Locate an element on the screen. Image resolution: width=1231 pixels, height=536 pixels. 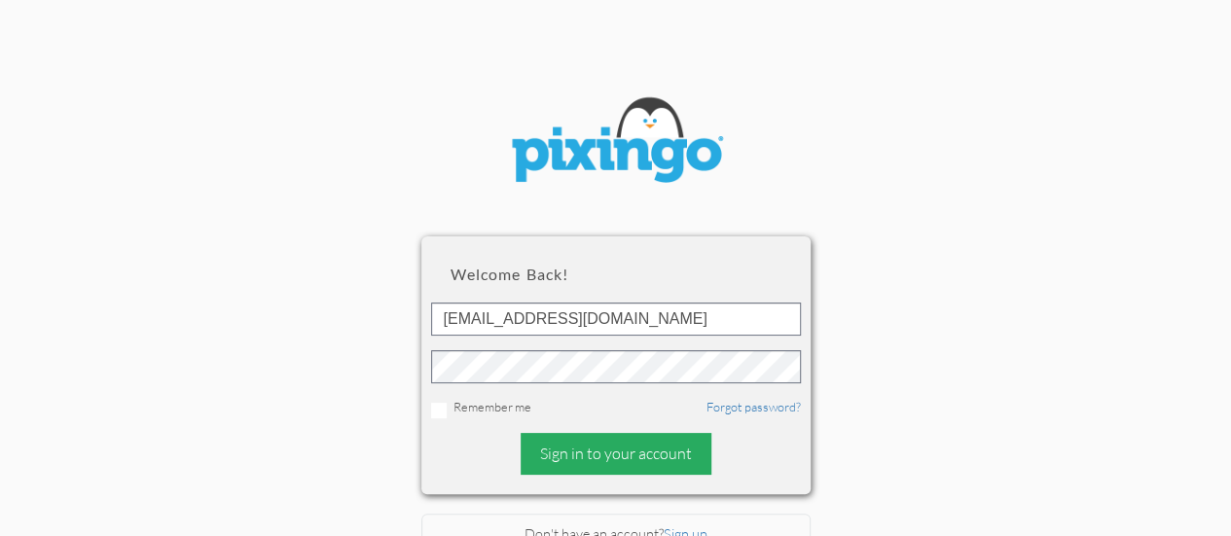
h2: Welcome back! is located at coordinates (616, 275).